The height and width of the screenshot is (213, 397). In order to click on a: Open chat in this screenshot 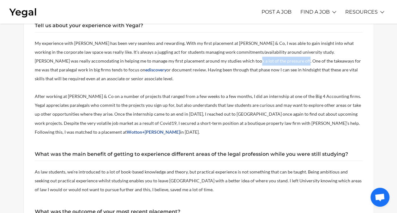, I will do `click(380, 197)`.